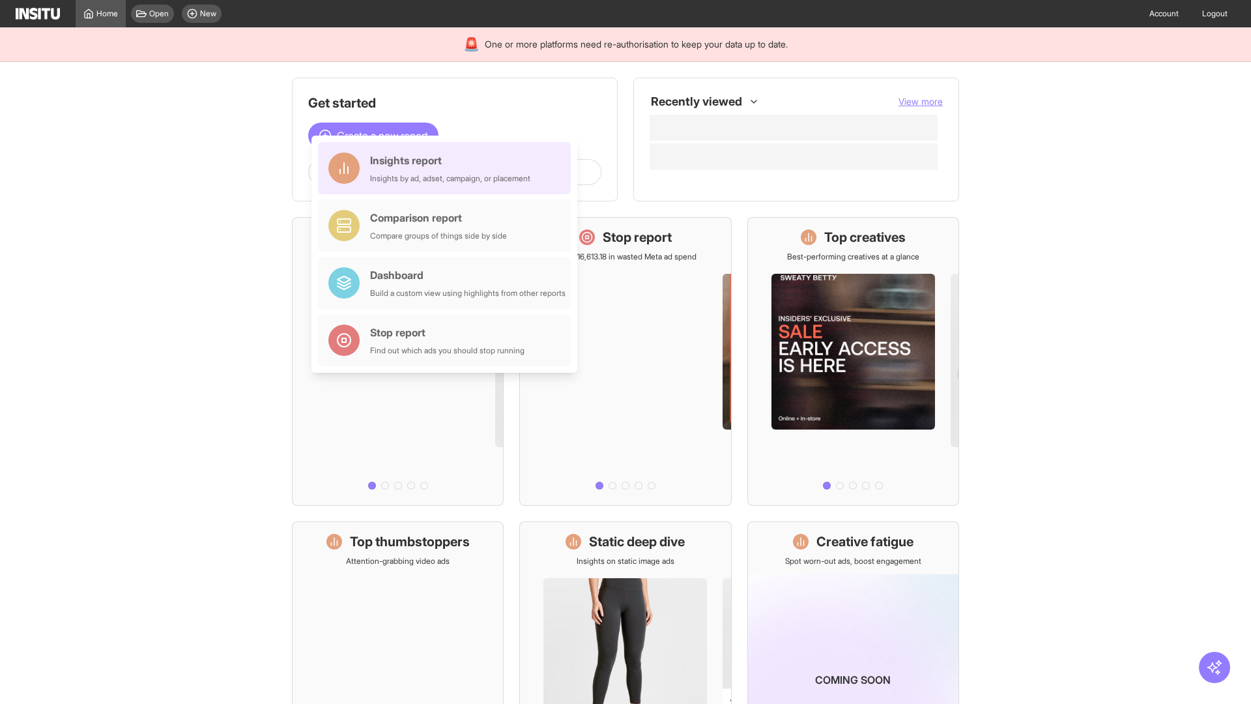  Describe the element at coordinates (455, 103) in the screenshot. I see `h1: Get started` at that location.